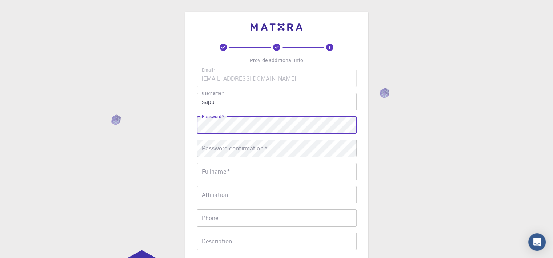  Describe the element at coordinates (213, 93) in the screenshot. I see `label: username` at that location.